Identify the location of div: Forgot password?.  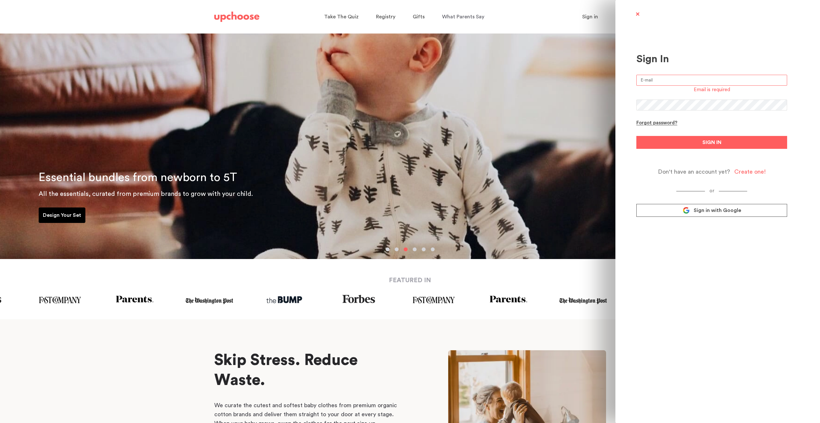
(657, 123).